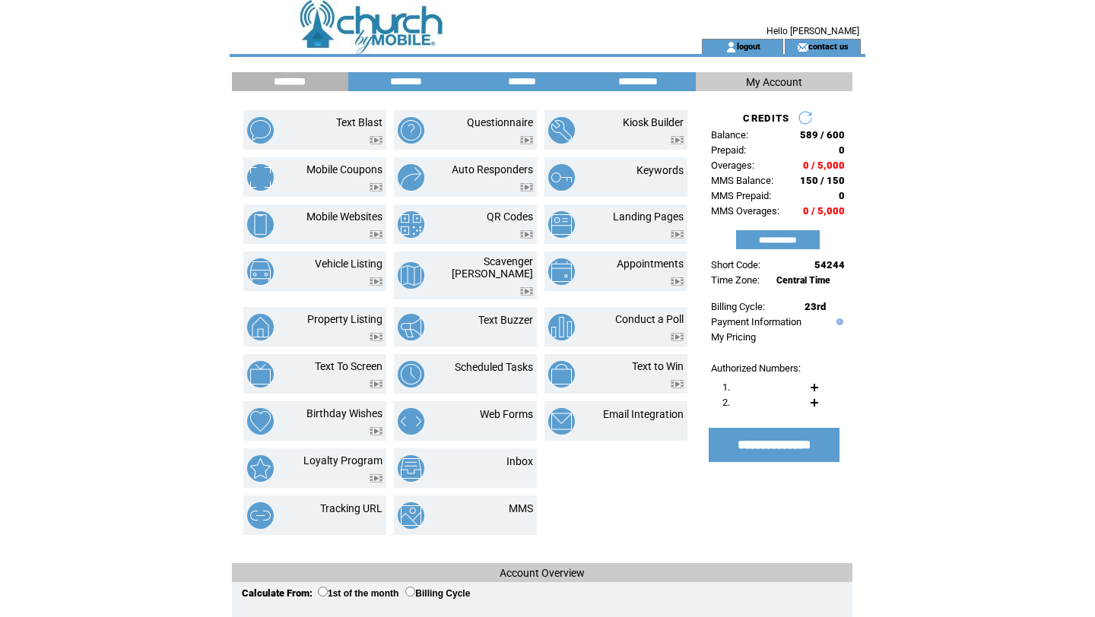  What do you see at coordinates (726, 387) in the screenshot?
I see `span: 1.` at bounding box center [726, 387].